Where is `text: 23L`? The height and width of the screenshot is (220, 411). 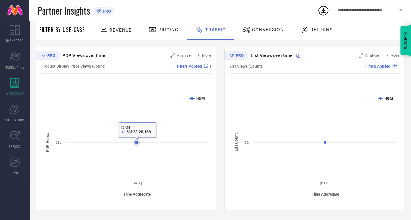
text: 23L is located at coordinates (59, 143).